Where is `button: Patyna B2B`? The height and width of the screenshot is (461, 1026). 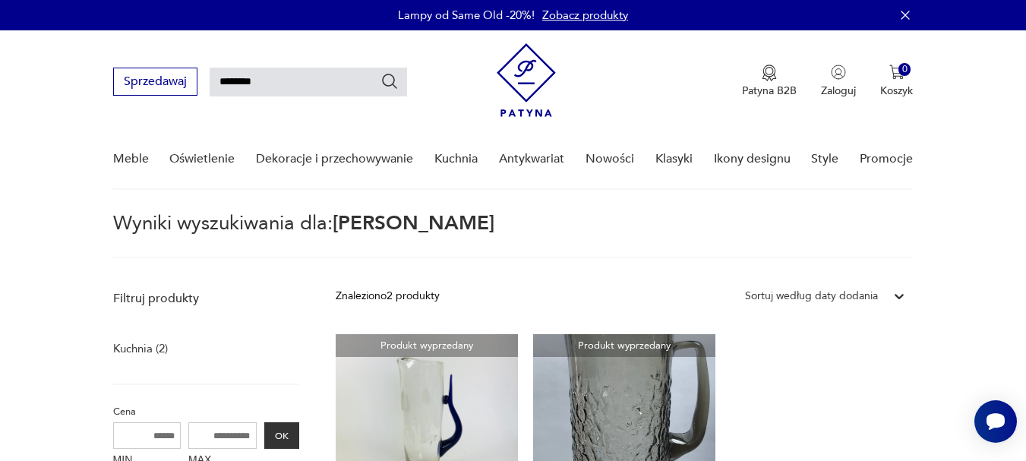 button: Patyna B2B is located at coordinates (769, 81).